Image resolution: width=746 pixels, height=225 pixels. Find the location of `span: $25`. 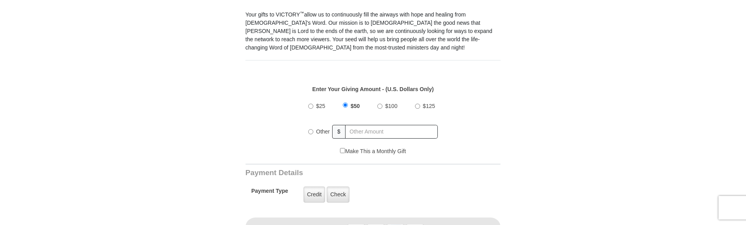

span: $25 is located at coordinates (321, 106).